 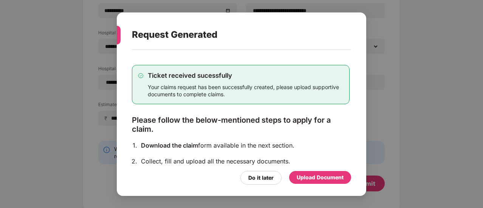 What do you see at coordinates (245, 90) in the screenshot?
I see `div: Your claims request has been successfully created, please upload supportive documents to complete...` at bounding box center [245, 90].